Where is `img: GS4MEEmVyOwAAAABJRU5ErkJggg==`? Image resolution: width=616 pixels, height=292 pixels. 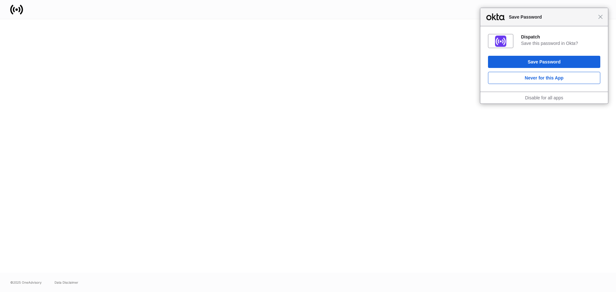 img: GS4MEEmVyOwAAAABJRU5ErkJggg== is located at coordinates (501, 41).